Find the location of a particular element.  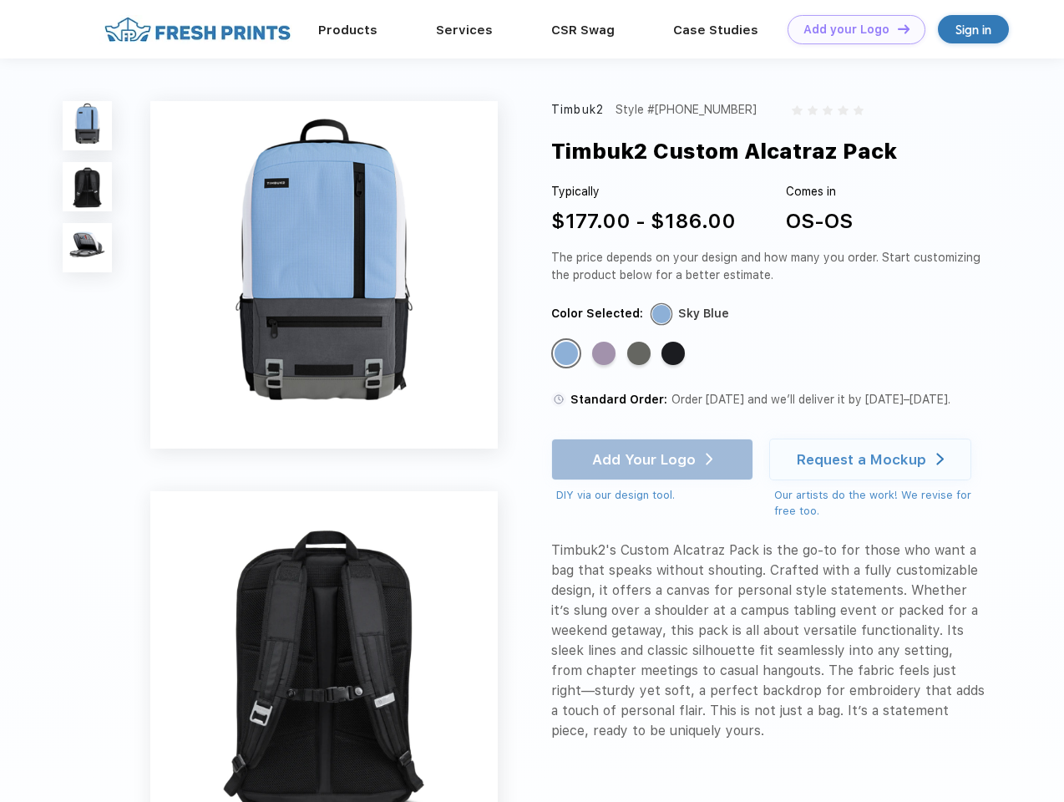

img: white arrow is located at coordinates (939, 458).